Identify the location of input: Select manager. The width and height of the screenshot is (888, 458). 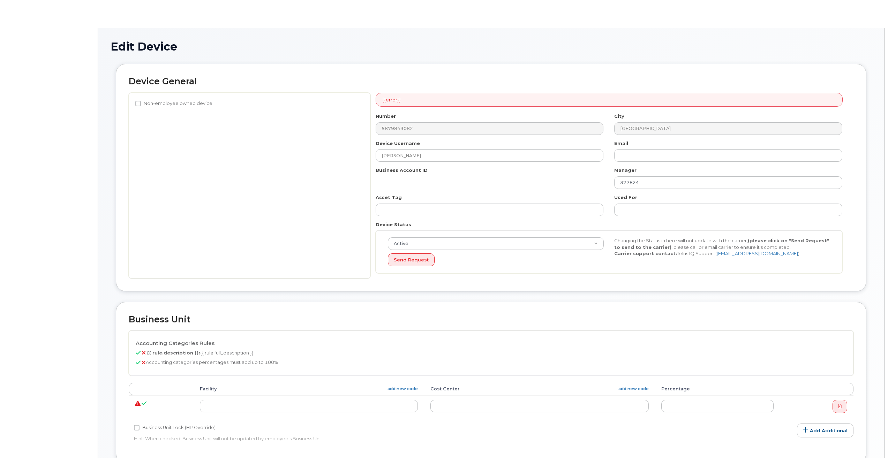
(728, 183).